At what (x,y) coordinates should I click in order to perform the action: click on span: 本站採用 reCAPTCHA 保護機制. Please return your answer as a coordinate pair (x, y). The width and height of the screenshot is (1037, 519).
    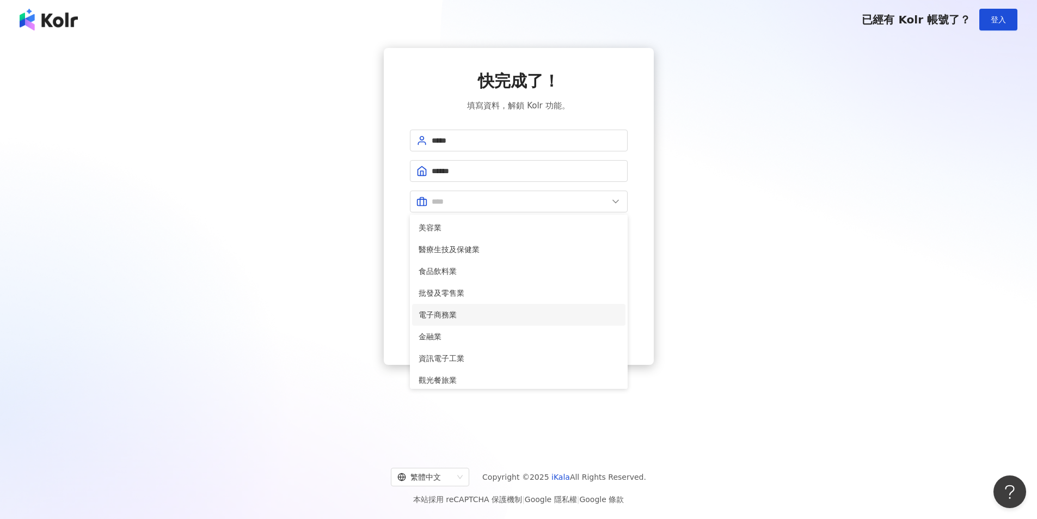
    Looking at the image, I should click on (518, 499).